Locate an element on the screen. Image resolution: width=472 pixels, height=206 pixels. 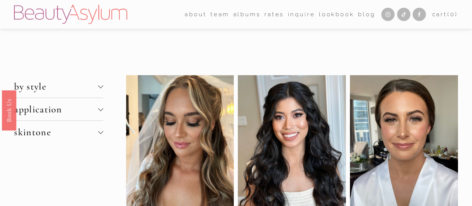
span: skintone is located at coordinates (56, 132).